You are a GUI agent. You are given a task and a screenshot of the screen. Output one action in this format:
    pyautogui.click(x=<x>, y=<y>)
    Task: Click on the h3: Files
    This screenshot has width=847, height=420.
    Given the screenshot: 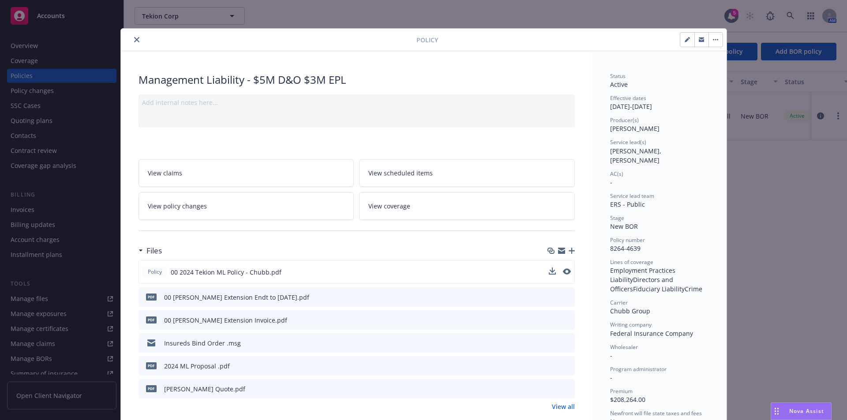 What is the action you would take?
    pyautogui.click(x=154, y=251)
    